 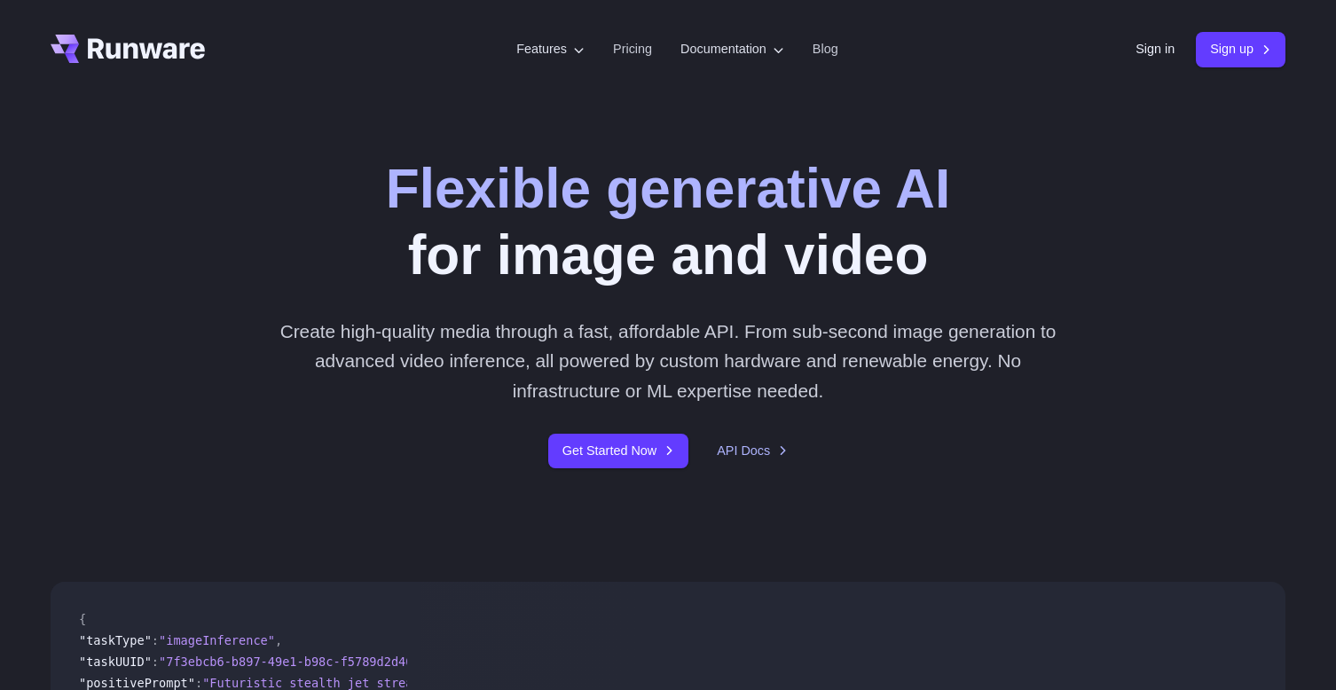 What do you see at coordinates (115, 662) in the screenshot?
I see `span: "taskUUID"` at bounding box center [115, 662].